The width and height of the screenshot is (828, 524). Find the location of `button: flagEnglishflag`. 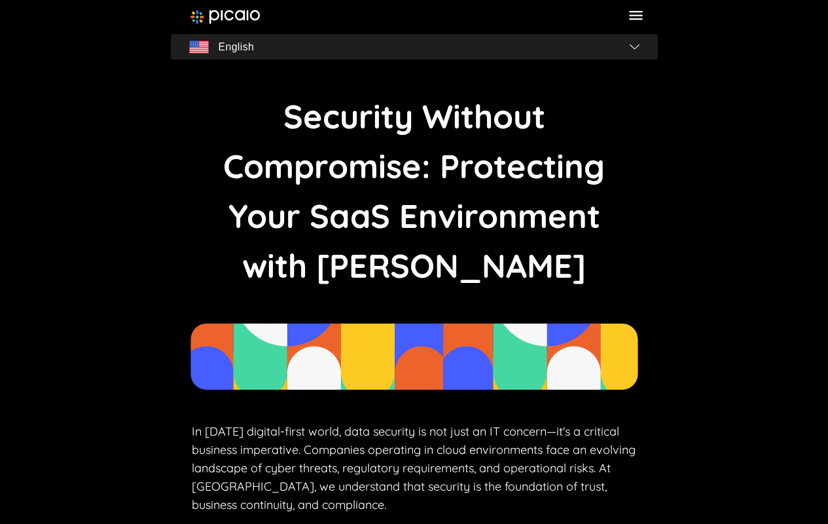

button: flagEnglishflag is located at coordinates (414, 47).